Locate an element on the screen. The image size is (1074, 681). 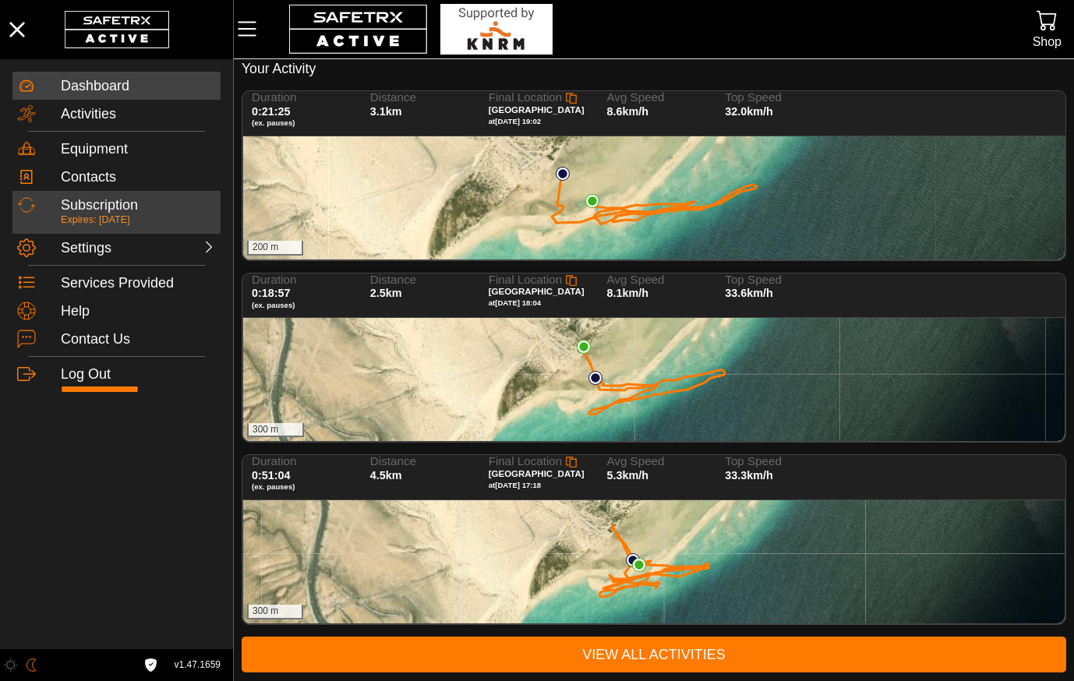
div: Help is located at coordinates (138, 312).